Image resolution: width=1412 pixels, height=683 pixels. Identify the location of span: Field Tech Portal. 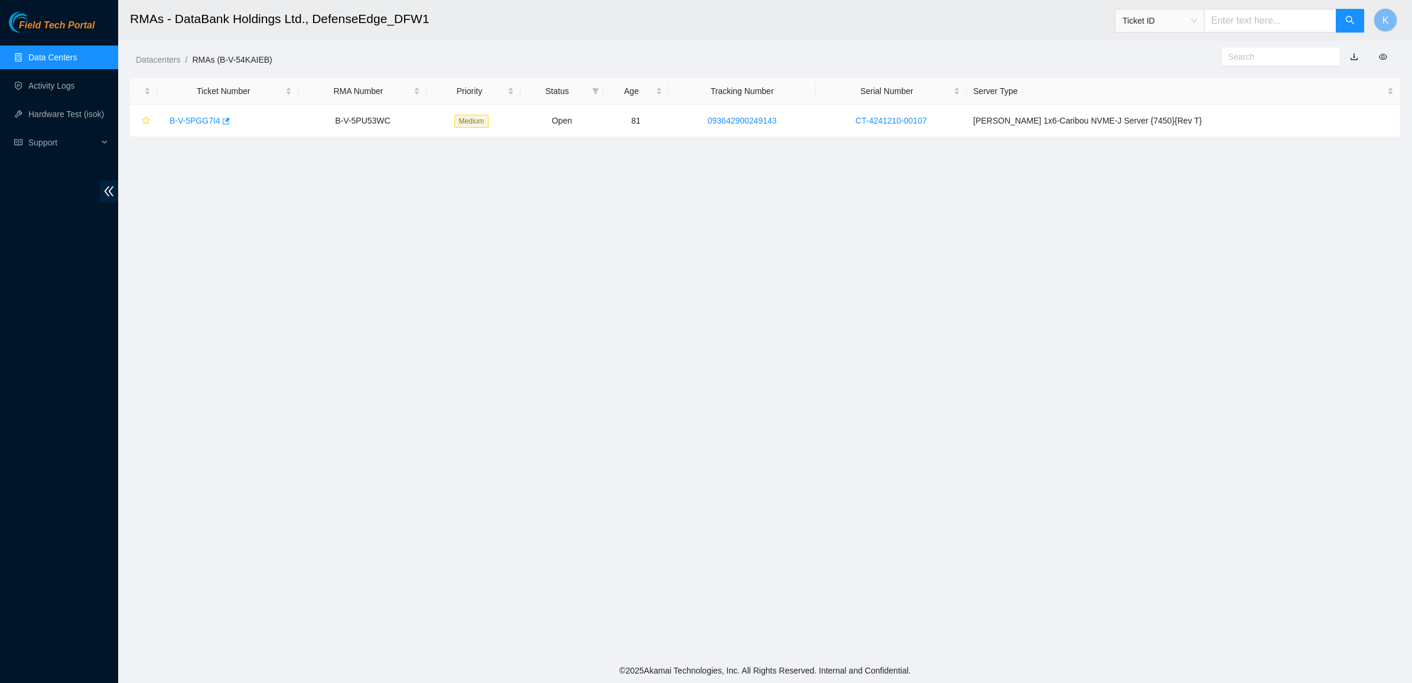
(57, 25).